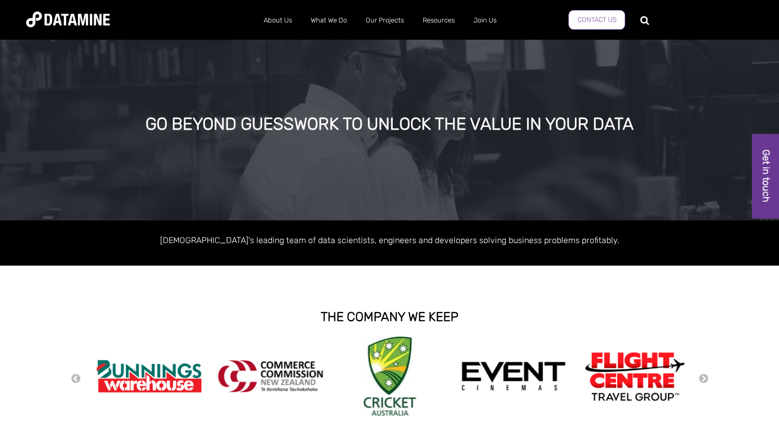 The image size is (779, 436). What do you see at coordinates (328, 20) in the screenshot?
I see `a: What We Do` at bounding box center [328, 20].